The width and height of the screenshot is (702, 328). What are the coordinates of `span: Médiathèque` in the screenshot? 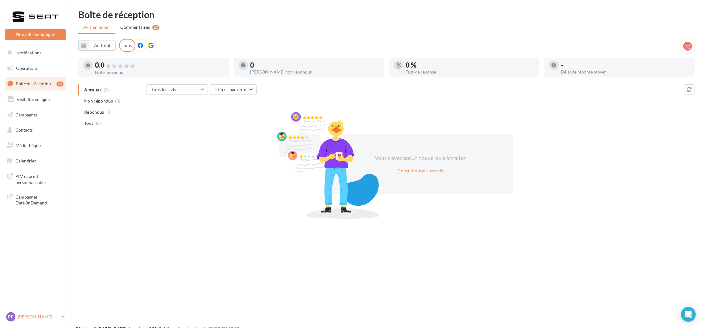 It's located at (28, 145).